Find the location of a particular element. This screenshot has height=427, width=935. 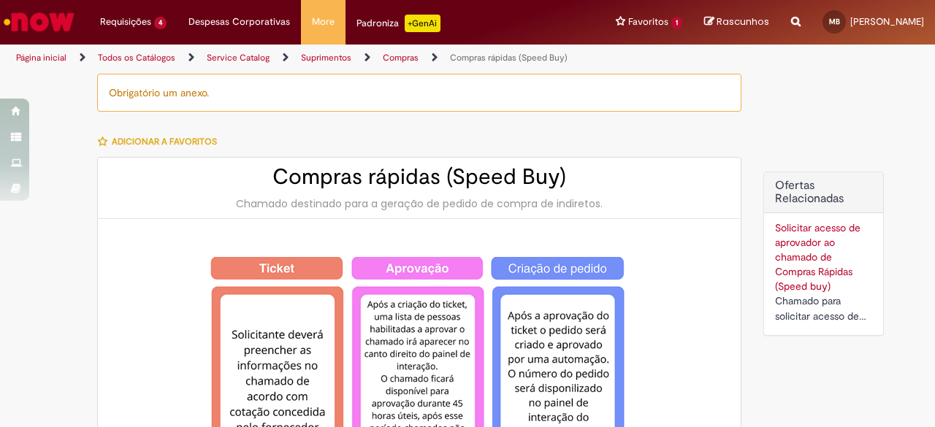

a: Compras is located at coordinates (400, 58).